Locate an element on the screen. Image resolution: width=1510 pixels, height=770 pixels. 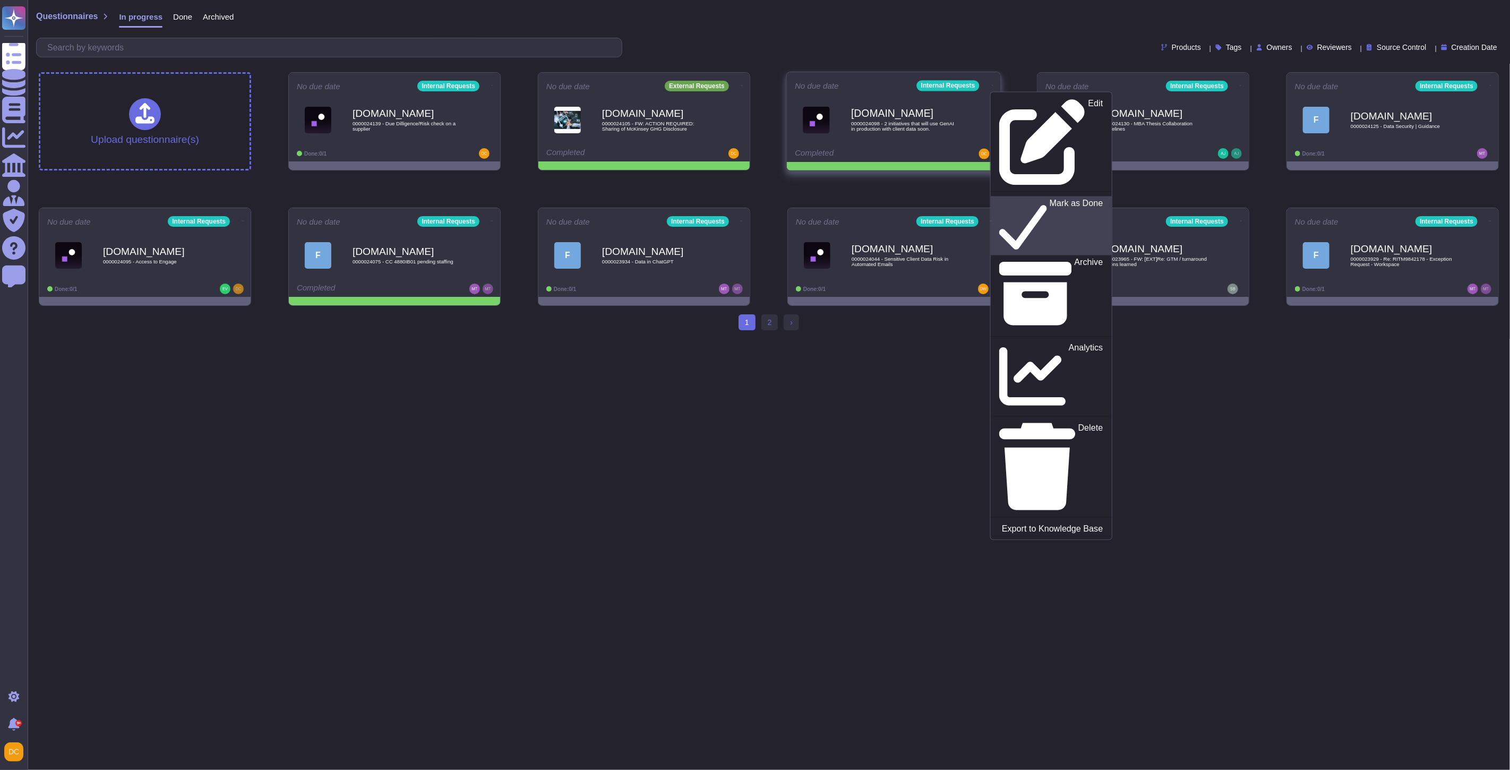
p: Export to Knowledge Base is located at coordinates (1053, 529).